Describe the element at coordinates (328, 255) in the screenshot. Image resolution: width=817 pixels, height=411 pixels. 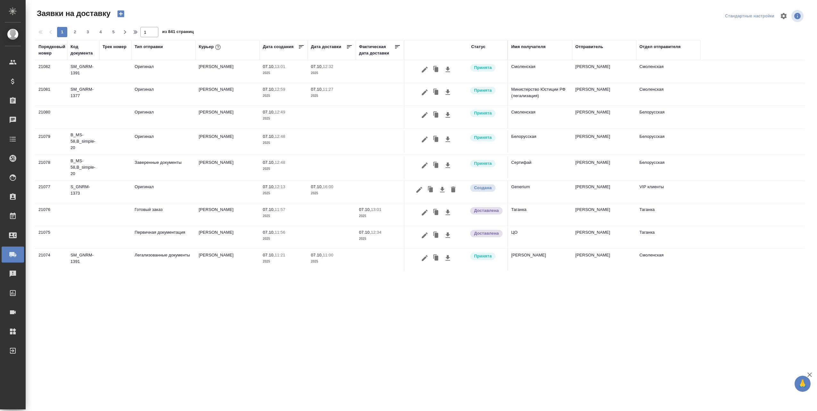
I see `p: 11:00` at that location.